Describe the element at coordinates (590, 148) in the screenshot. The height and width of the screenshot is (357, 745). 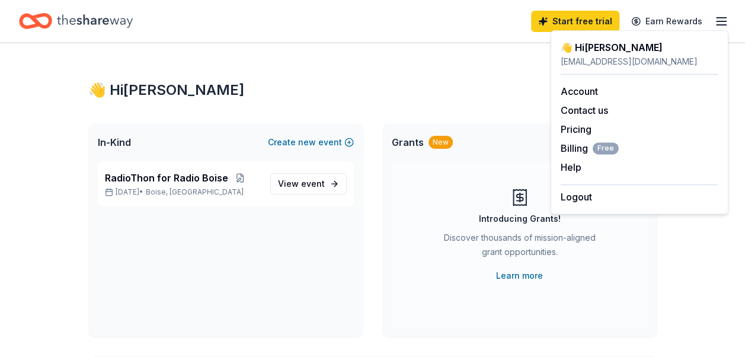
I see `span: Billing` at that location.